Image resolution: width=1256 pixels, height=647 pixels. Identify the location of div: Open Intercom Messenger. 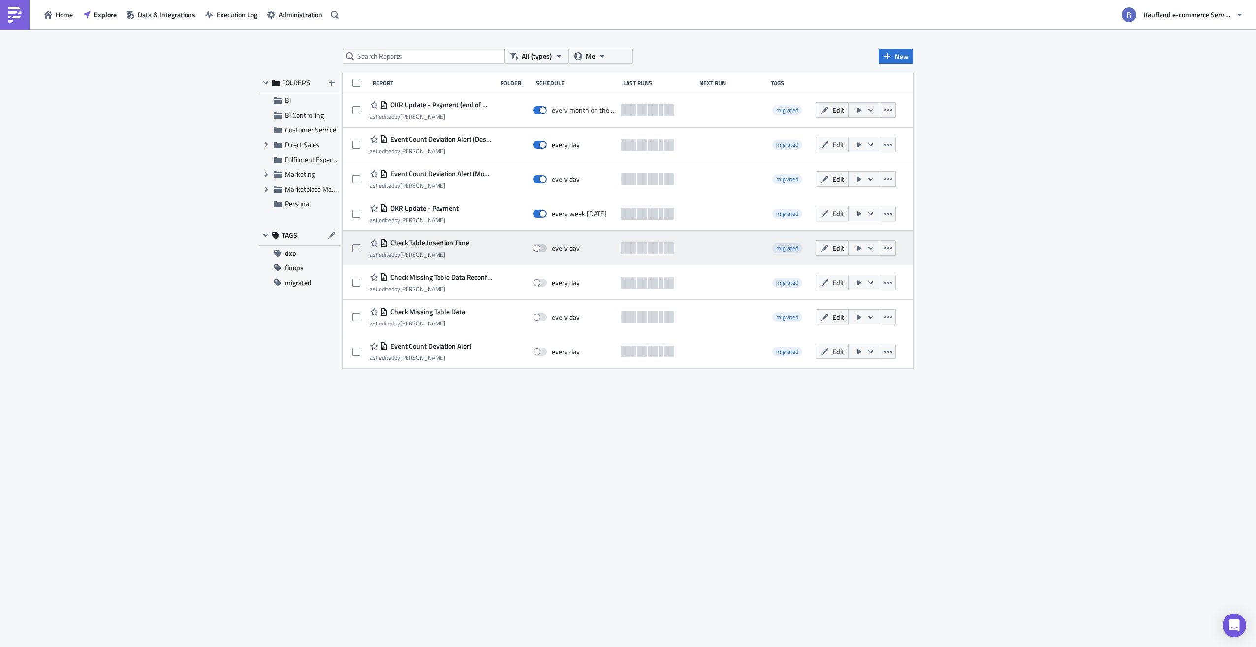
(1235, 625).